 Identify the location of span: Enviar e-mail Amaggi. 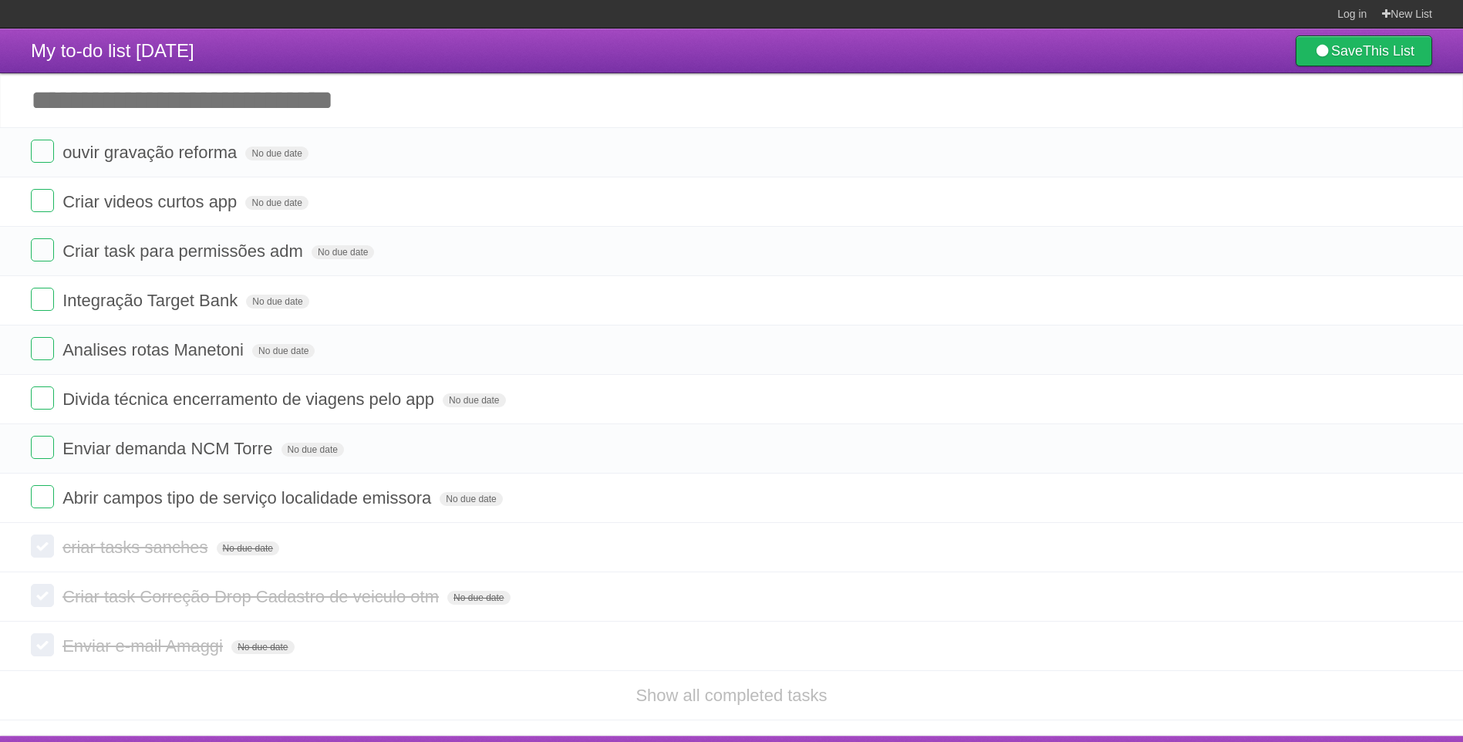
(144, 645).